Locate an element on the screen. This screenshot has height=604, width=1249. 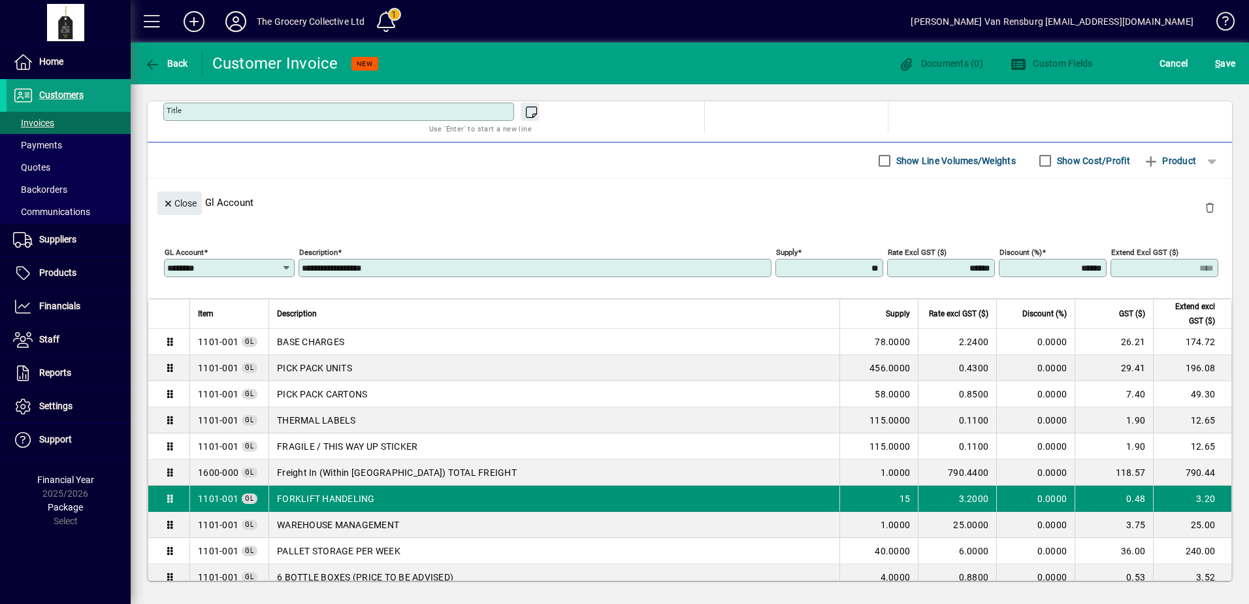
td: 26.21 is located at coordinates (1114, 342).